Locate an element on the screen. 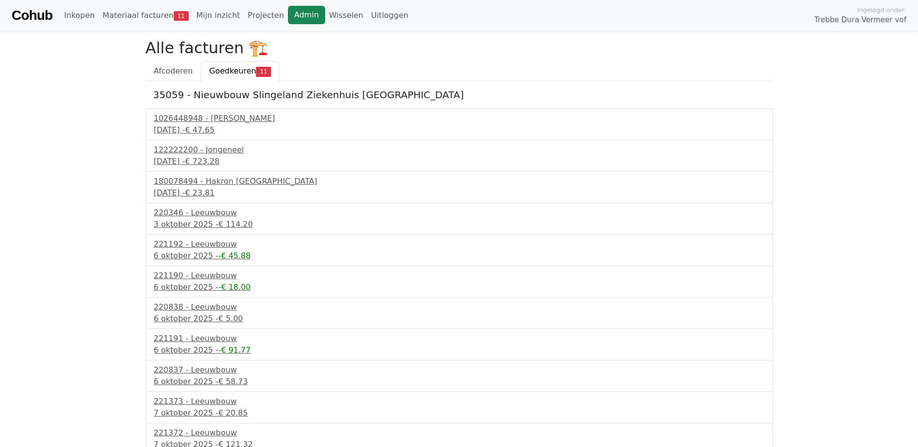 Image resolution: width=918 pixels, height=447 pixels. span: € 58.73 is located at coordinates (233, 381).